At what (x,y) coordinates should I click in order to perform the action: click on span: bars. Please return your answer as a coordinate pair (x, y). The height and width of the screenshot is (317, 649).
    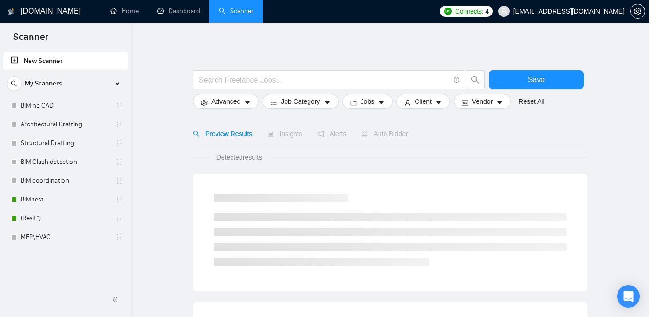
    Looking at the image, I should click on (274, 102).